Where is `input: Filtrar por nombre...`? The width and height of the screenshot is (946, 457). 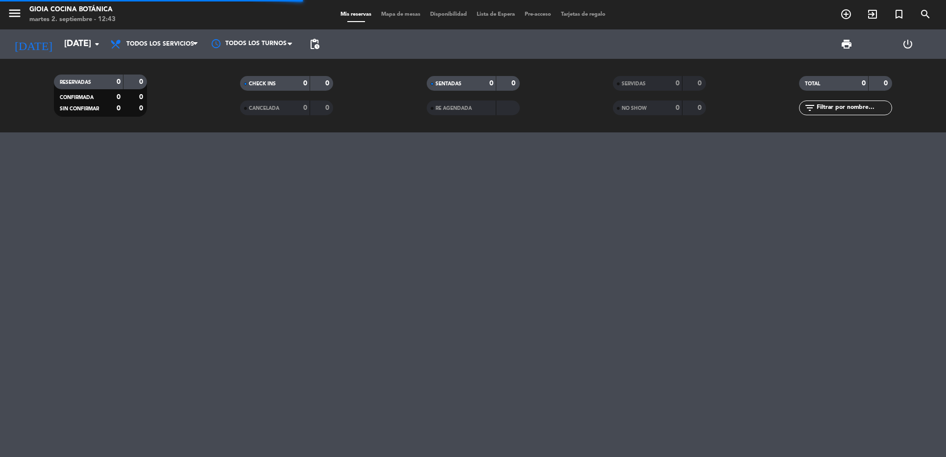
input: Filtrar por nombre... is located at coordinates (854, 108).